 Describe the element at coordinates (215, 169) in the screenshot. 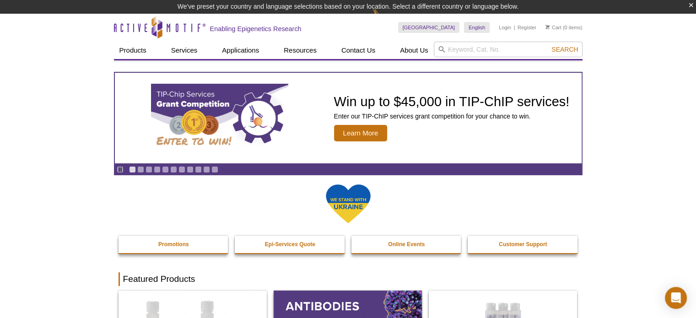

I see `a: Go to slide 11` at that location.